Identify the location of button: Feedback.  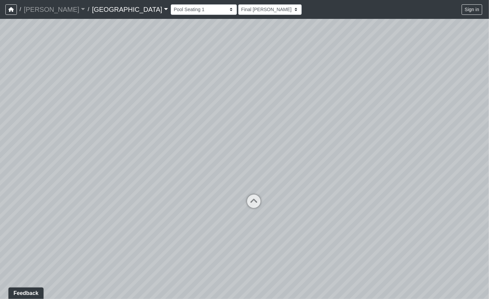
(21, 8).